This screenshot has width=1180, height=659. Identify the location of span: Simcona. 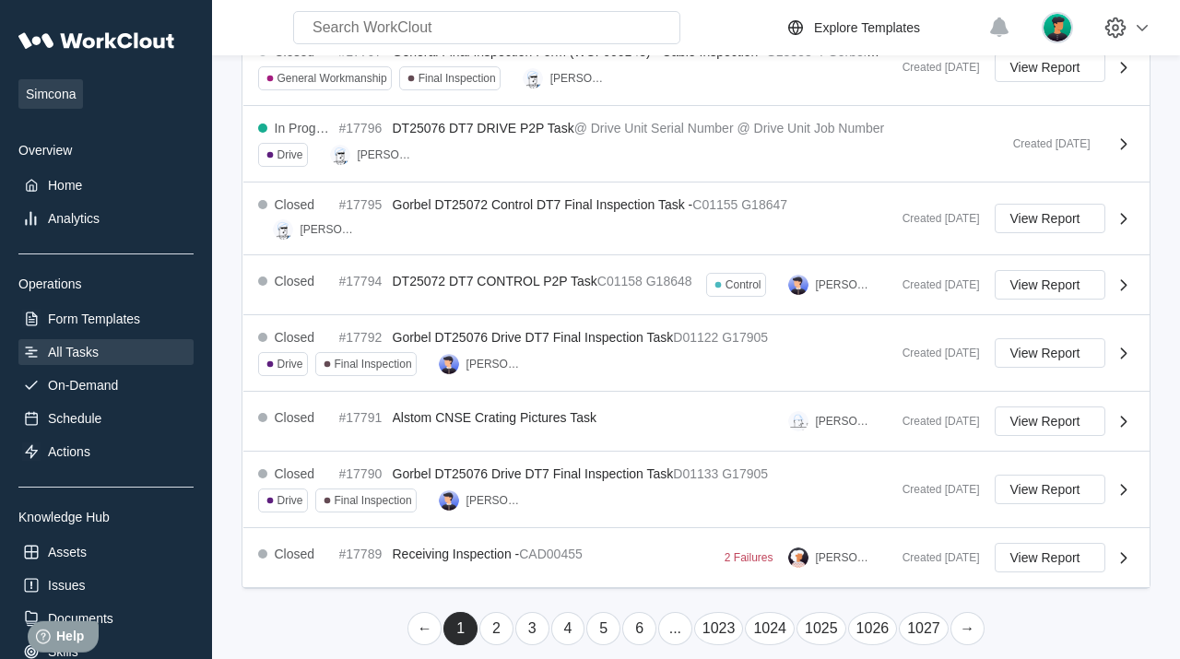
(51, 94).